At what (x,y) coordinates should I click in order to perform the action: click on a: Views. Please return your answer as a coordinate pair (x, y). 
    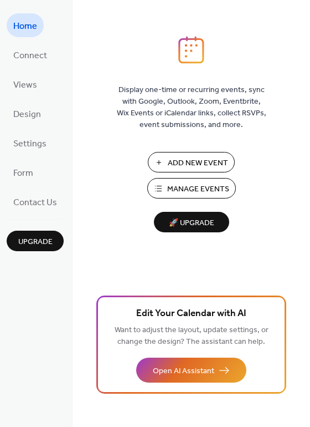
    Looking at the image, I should click on (25, 84).